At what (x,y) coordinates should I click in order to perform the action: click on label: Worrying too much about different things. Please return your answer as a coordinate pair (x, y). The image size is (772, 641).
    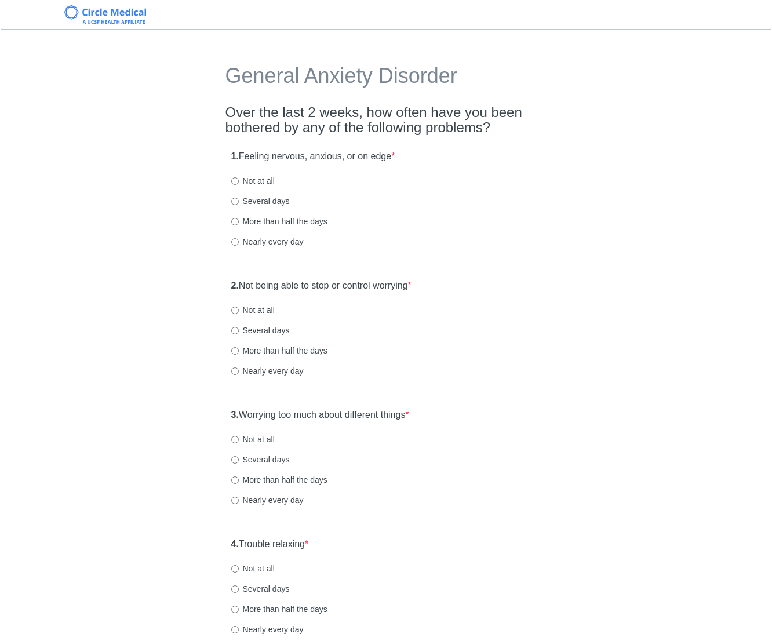
    Looking at the image, I should click on (320, 415).